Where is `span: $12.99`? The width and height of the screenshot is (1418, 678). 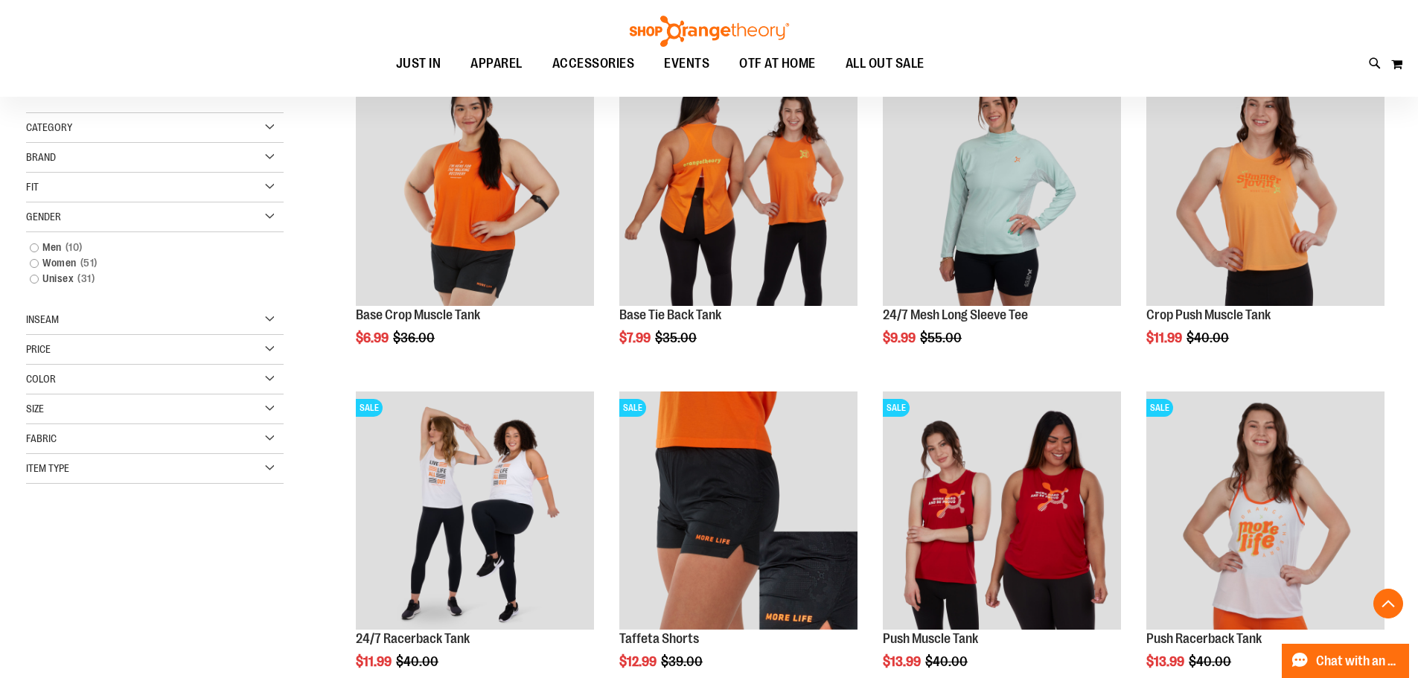 span: $12.99 is located at coordinates (639, 662).